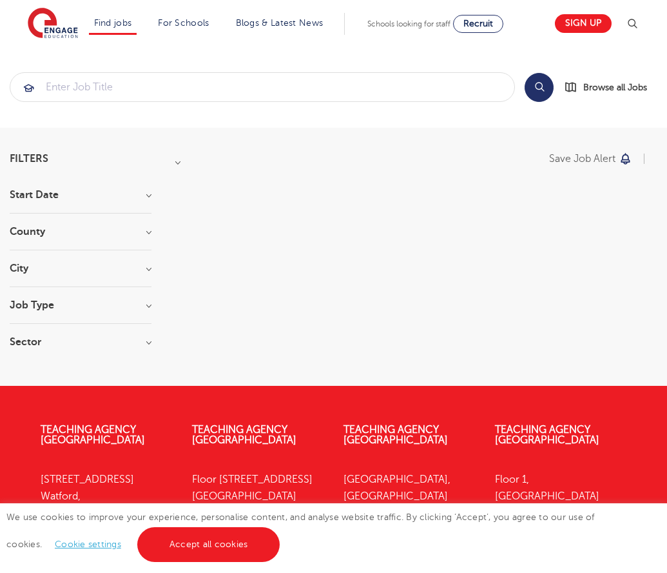 The image size is (667, 573). Describe the element at coordinates (582, 159) in the screenshot. I see `p: Save job alert` at that location.